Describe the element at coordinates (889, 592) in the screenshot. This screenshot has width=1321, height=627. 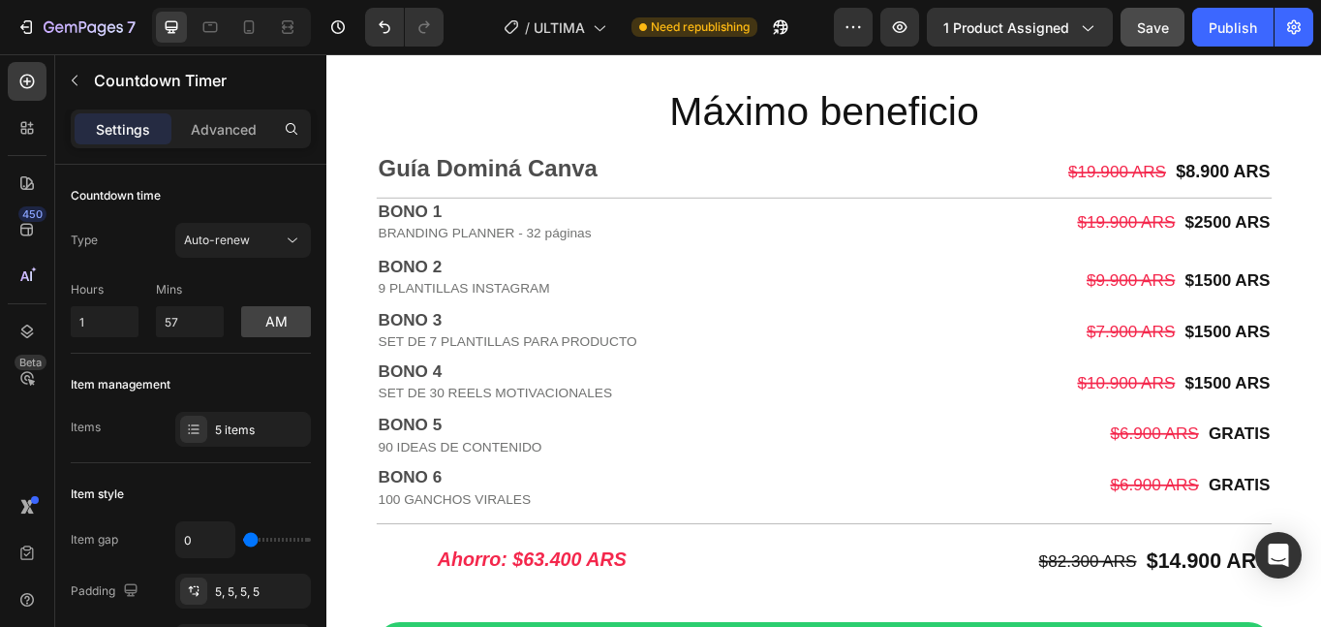
I see `s: $82.300 ARS` at that location.